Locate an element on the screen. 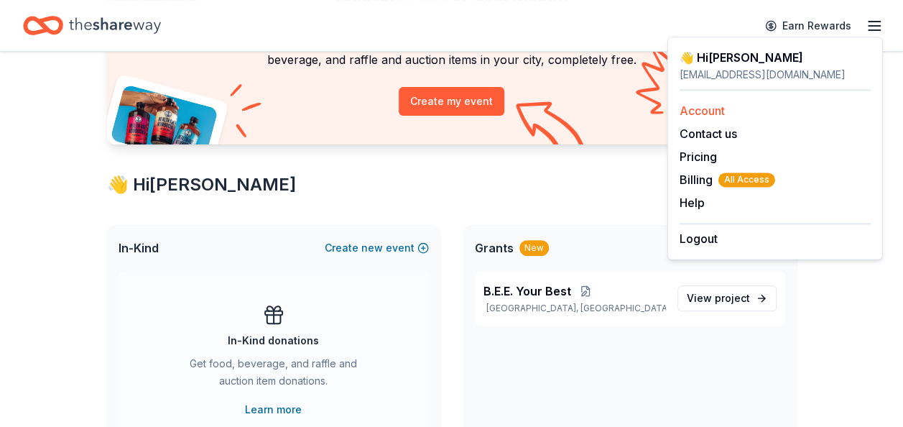 The height and width of the screenshot is (427, 903). div: Get food, beverage, and raffle and auction item donations. is located at coordinates (274, 375).